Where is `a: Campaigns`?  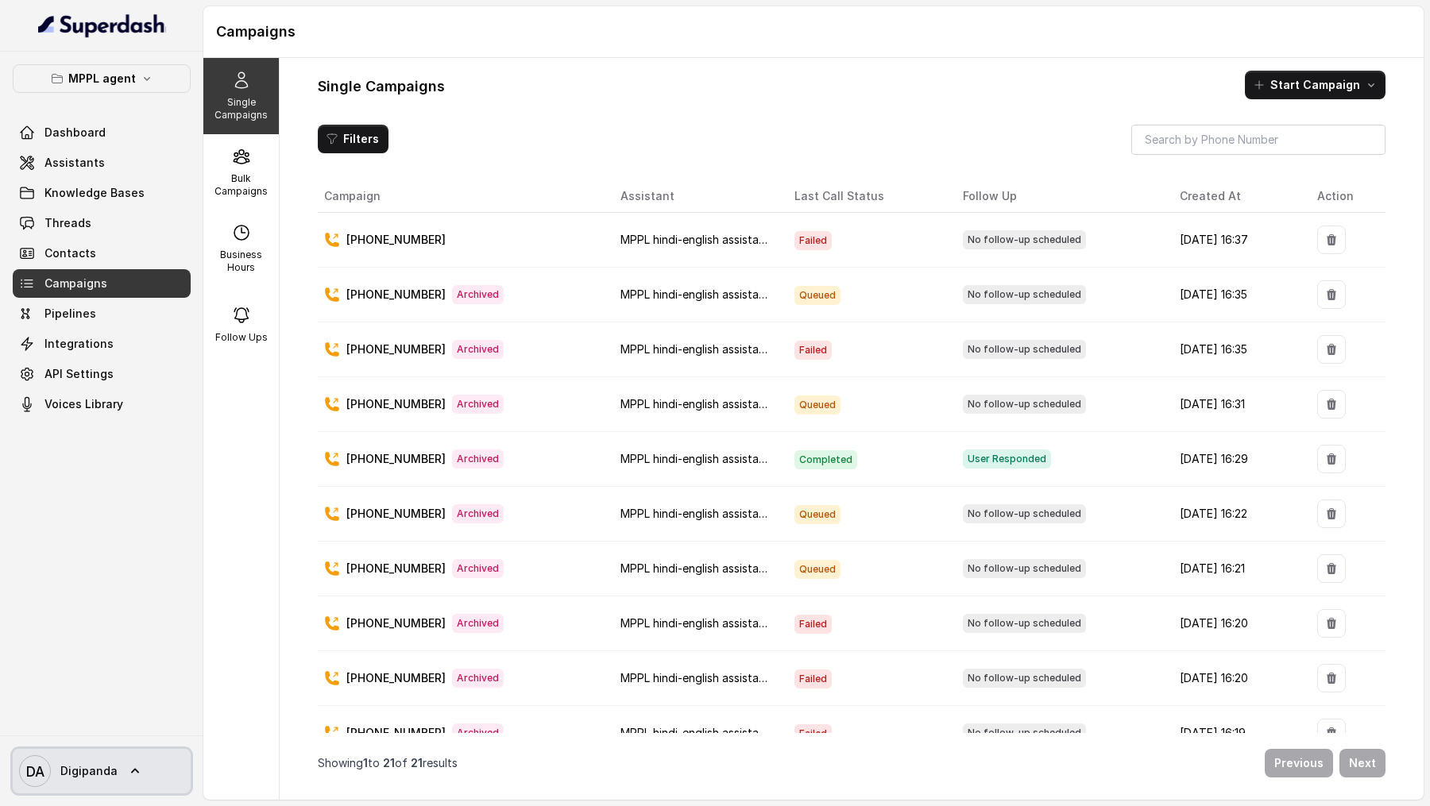
a: Campaigns is located at coordinates (102, 284).